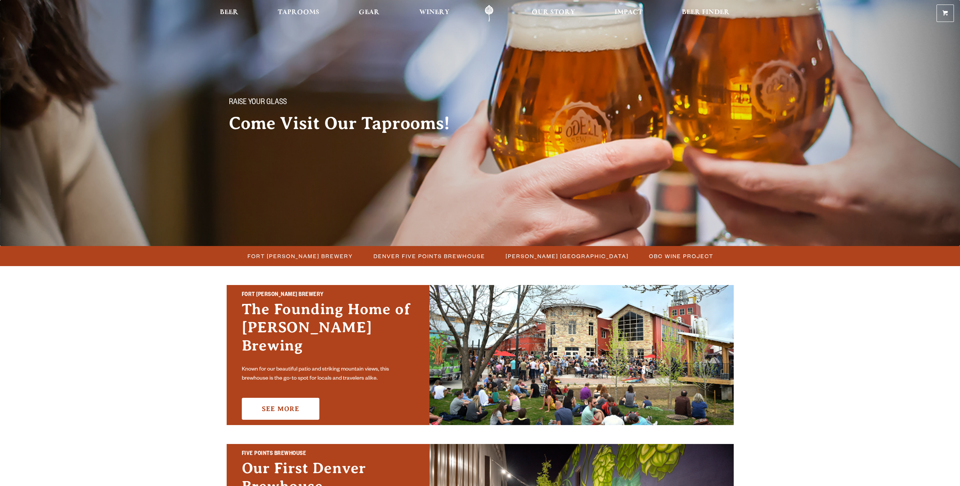 This screenshot has width=960, height=486. I want to click on a: Beer, so click(229, 13).